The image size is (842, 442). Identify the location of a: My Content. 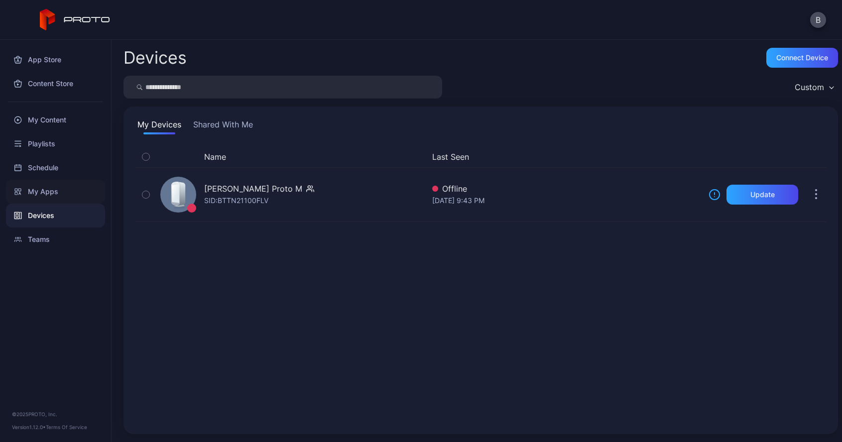
(55, 120).